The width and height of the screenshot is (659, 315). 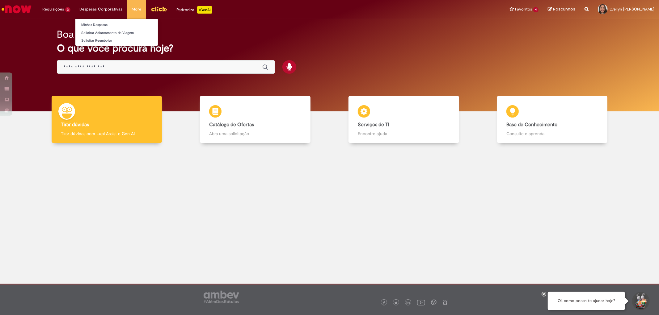 I want to click on span: More, so click(x=137, y=9).